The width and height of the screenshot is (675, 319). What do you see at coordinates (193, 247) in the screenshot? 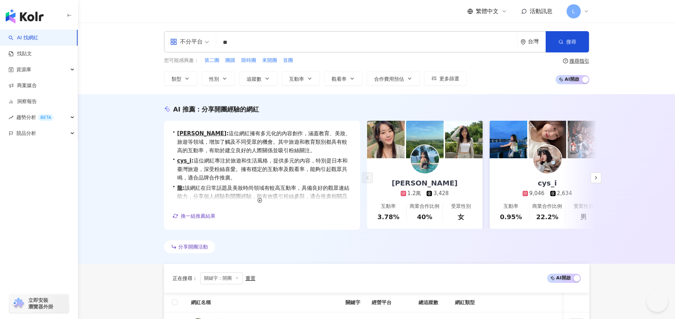
I see `span: 分享開團活動` at bounding box center [193, 247].